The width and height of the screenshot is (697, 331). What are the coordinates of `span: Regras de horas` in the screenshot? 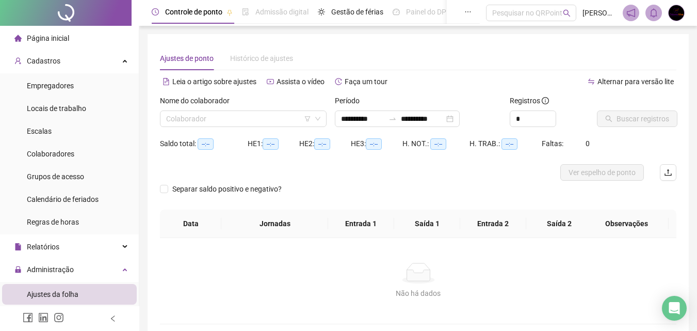 It's located at (53, 222).